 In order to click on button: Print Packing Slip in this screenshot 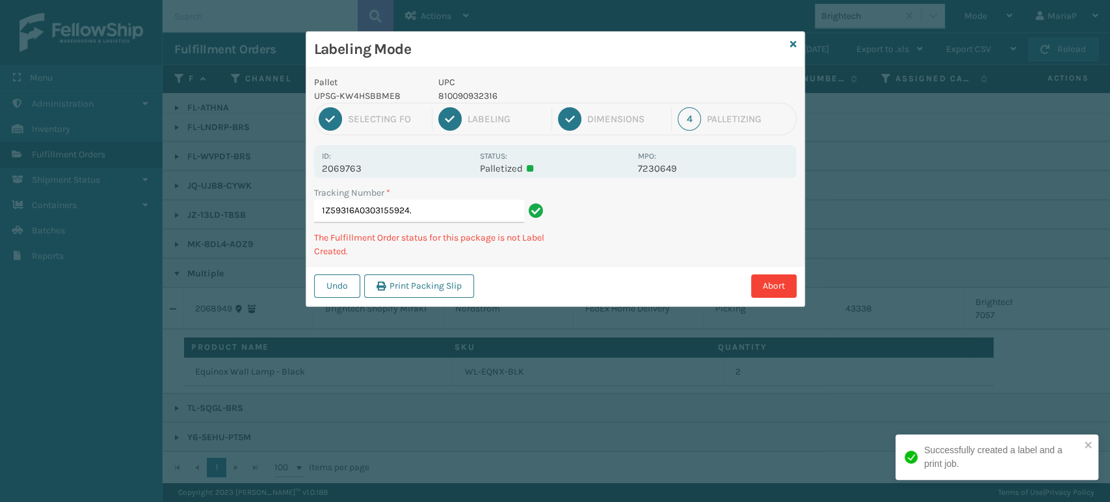, I will do `click(419, 286)`.